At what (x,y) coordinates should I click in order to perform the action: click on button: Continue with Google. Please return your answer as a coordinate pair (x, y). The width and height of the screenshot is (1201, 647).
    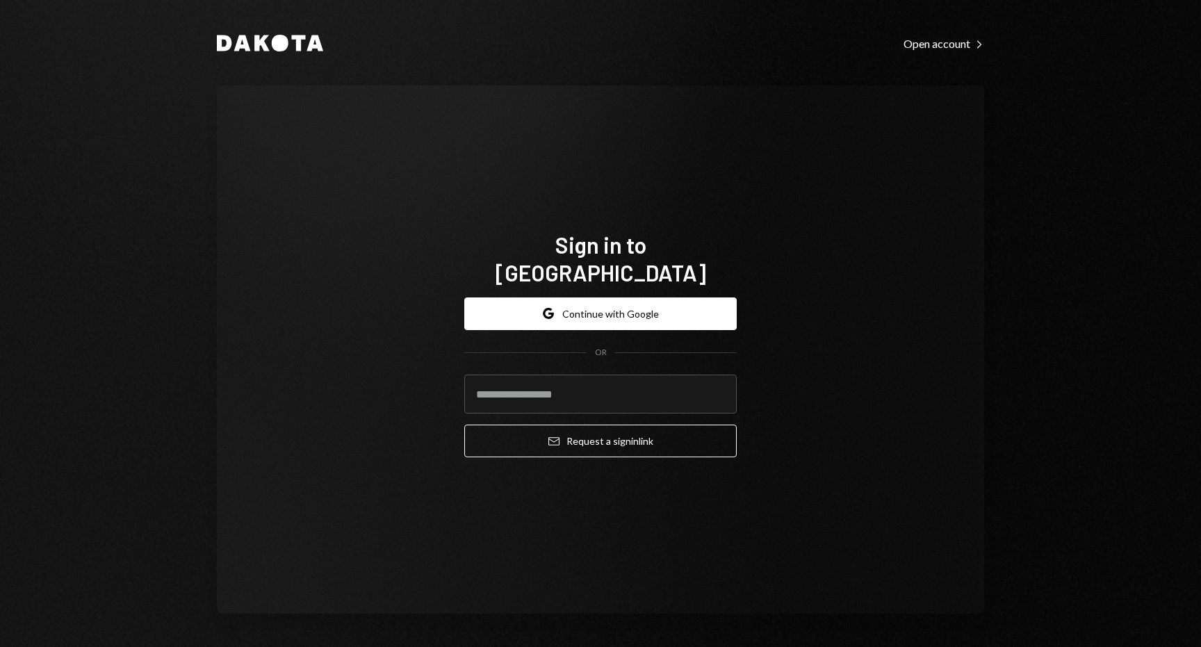
    Looking at the image, I should click on (600, 313).